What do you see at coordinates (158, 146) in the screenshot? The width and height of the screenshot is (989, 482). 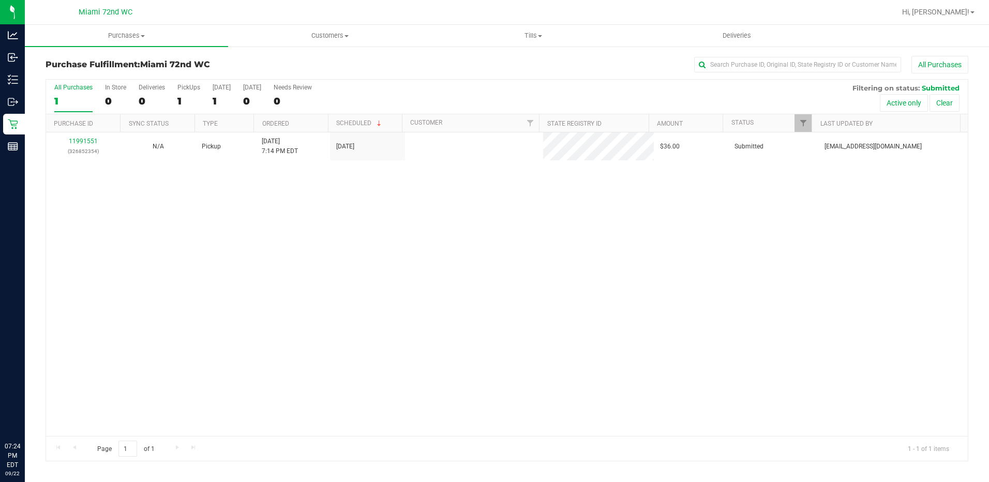 I see `button: N/A` at bounding box center [158, 146].